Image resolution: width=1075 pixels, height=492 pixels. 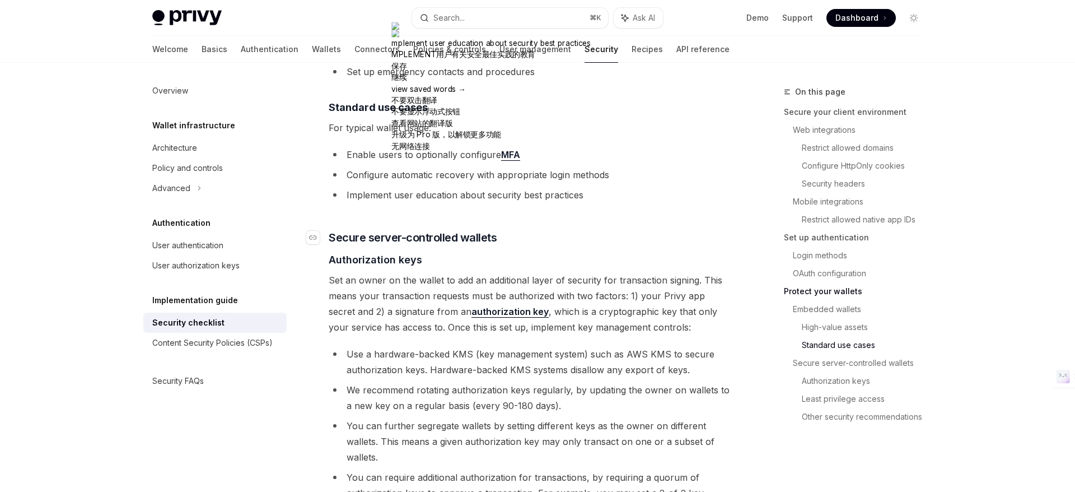 What do you see at coordinates (212, 343) in the screenshot?
I see `div: Content Security Policies (CSPs)` at bounding box center [212, 343].